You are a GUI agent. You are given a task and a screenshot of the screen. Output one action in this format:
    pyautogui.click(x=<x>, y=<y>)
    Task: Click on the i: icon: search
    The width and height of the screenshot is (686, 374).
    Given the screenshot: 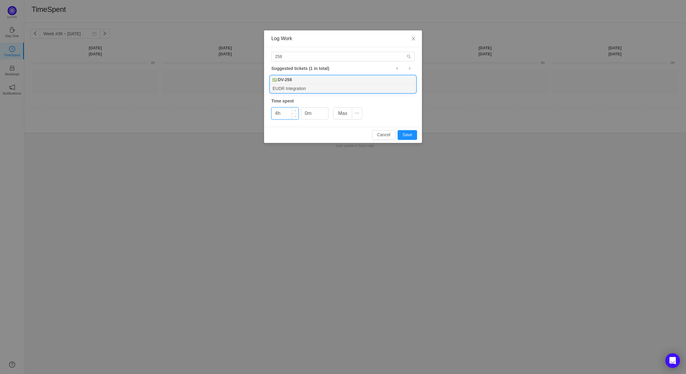 What is the action you would take?
    pyautogui.click(x=409, y=56)
    